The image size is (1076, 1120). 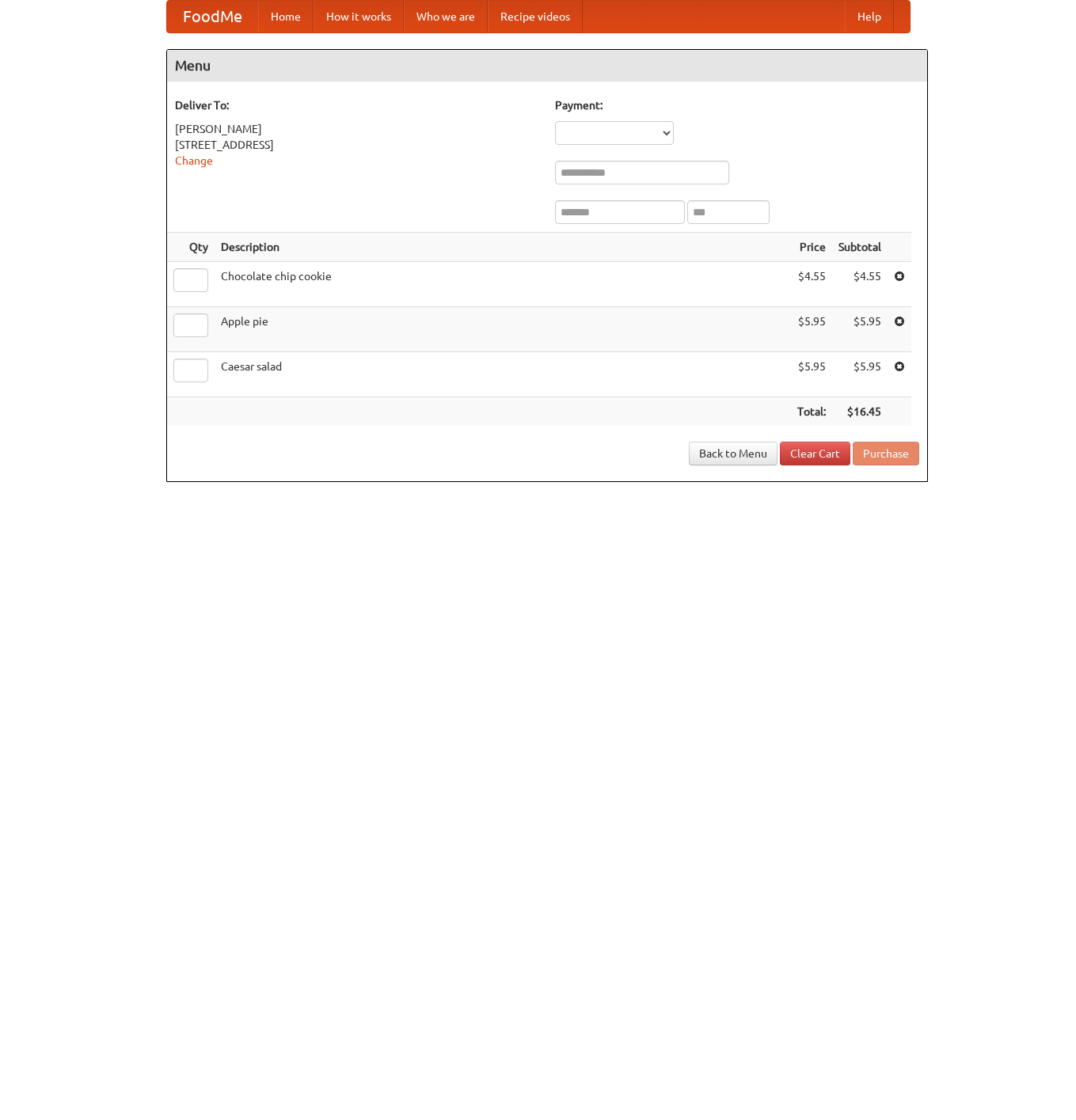 What do you see at coordinates (503, 284) in the screenshot?
I see `td: Chocolate chip cookie` at bounding box center [503, 284].